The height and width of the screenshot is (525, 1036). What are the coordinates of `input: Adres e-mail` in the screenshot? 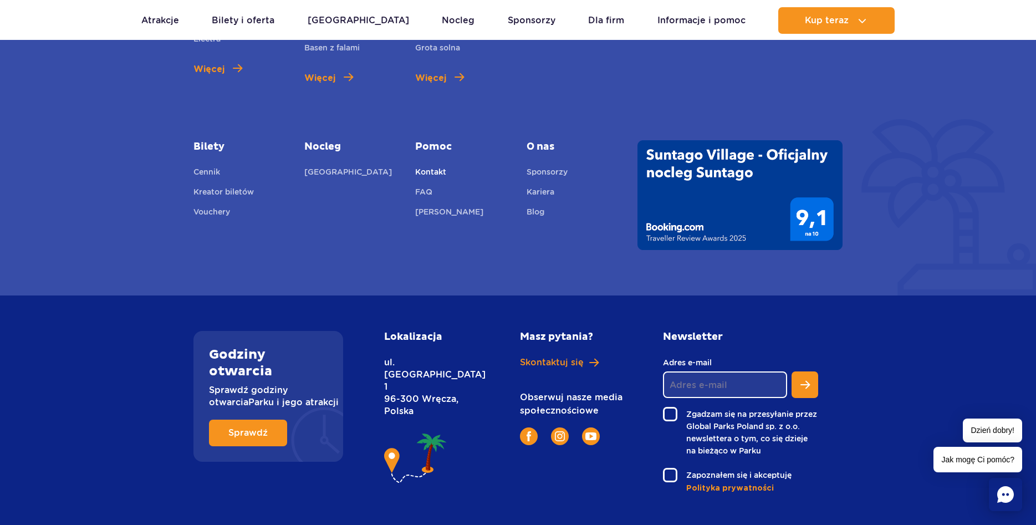 It's located at (725, 385).